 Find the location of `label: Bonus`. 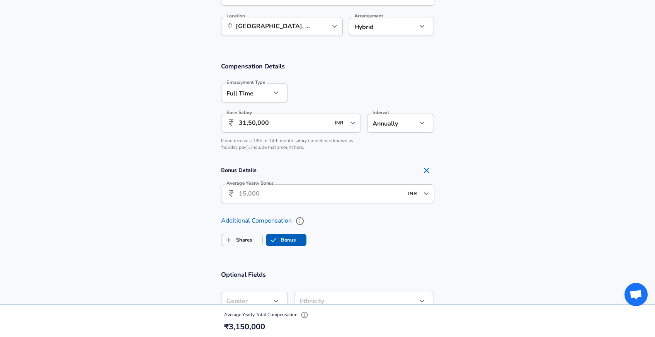

label: Bonus is located at coordinates (281, 240).